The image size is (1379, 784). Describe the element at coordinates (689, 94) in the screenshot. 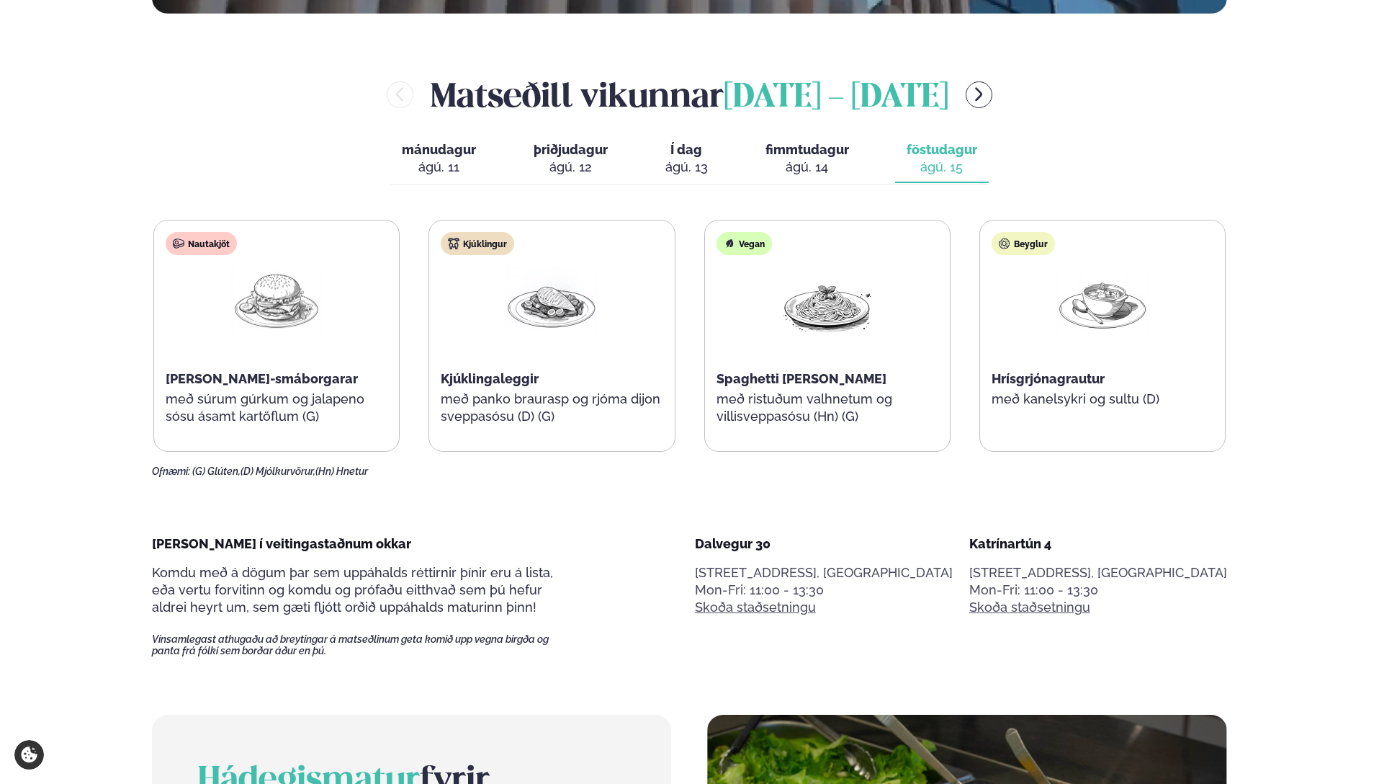

I see `h2: Matseðill vikunnar` at that location.